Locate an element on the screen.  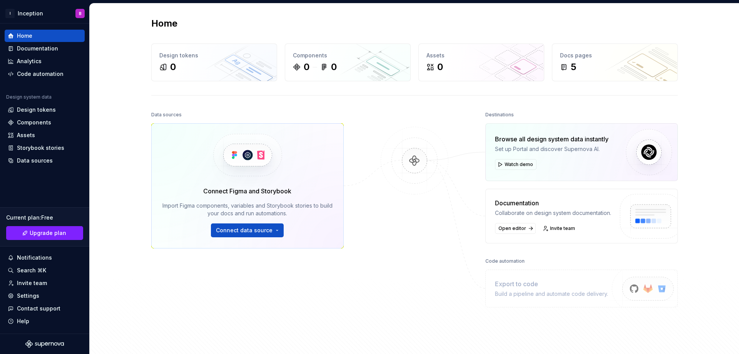
a: Storybook stories is located at coordinates (45, 148).